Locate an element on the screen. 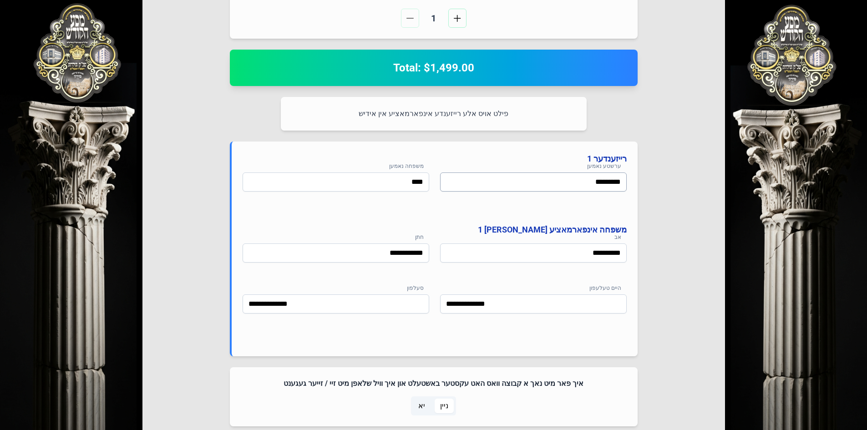 The width and height of the screenshot is (867, 430). span: יא is located at coordinates (422, 406).